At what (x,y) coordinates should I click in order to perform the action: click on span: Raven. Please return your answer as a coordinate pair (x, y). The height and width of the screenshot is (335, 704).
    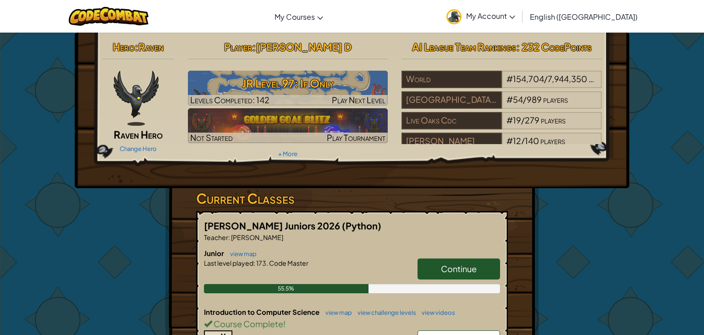
    Looking at the image, I should click on (151, 47).